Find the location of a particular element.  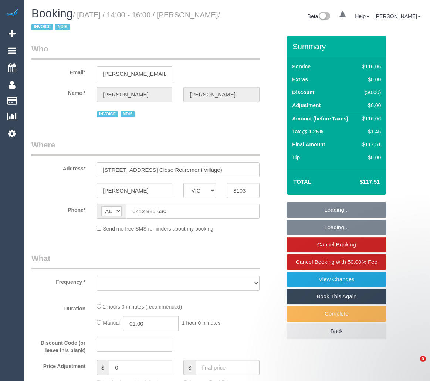

a: View Changes is located at coordinates (336, 279).